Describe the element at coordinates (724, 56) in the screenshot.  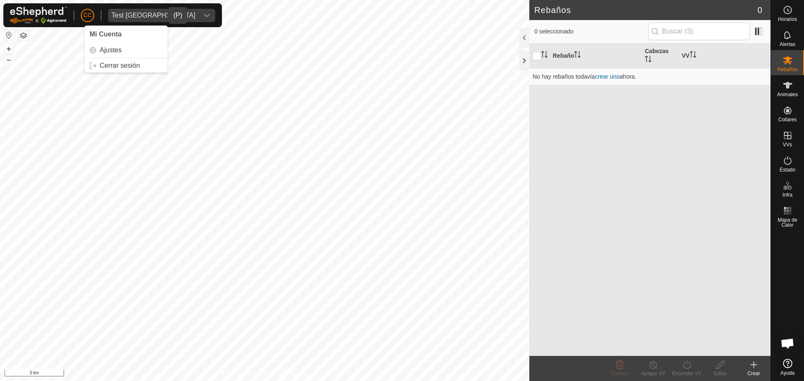
I see `th: VV` at that location.